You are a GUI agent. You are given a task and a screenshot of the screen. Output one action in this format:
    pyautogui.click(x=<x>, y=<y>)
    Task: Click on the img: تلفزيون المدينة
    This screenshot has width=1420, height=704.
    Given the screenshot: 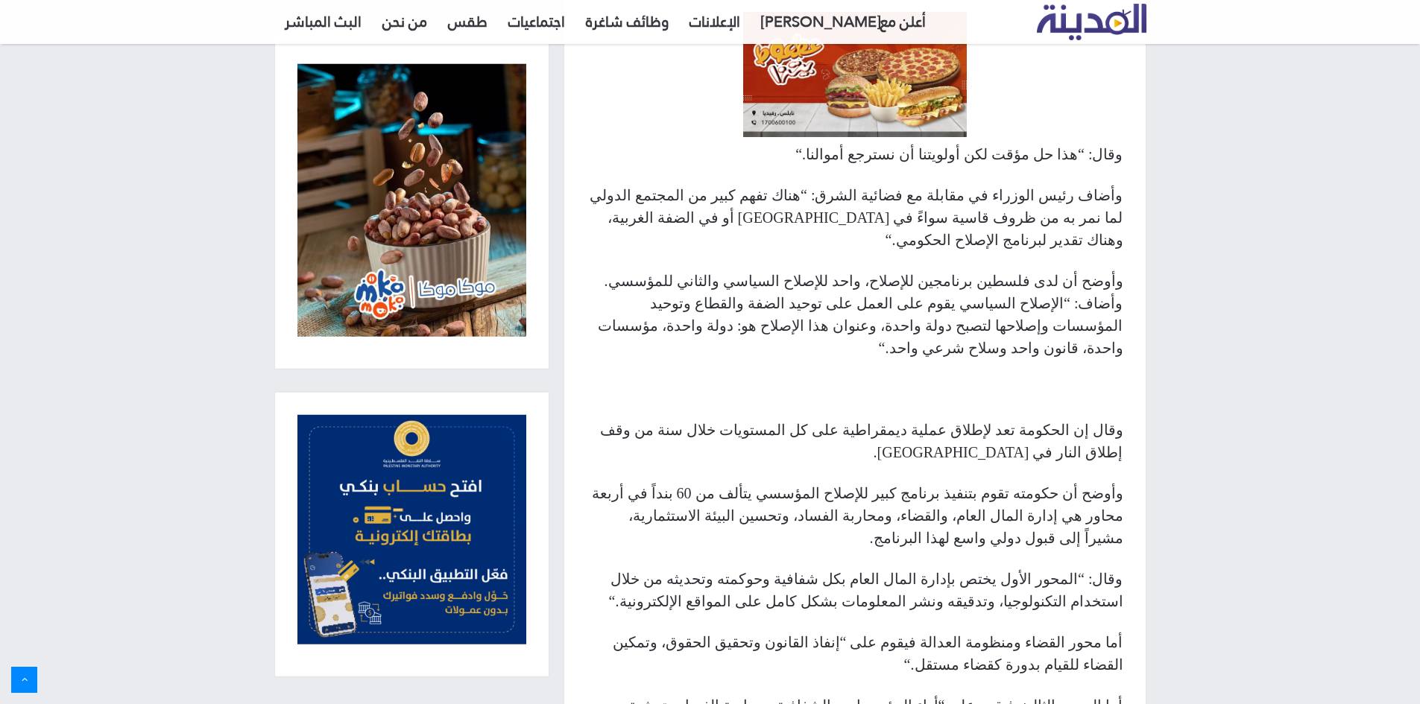 What is the action you would take?
    pyautogui.click(x=1091, y=22)
    